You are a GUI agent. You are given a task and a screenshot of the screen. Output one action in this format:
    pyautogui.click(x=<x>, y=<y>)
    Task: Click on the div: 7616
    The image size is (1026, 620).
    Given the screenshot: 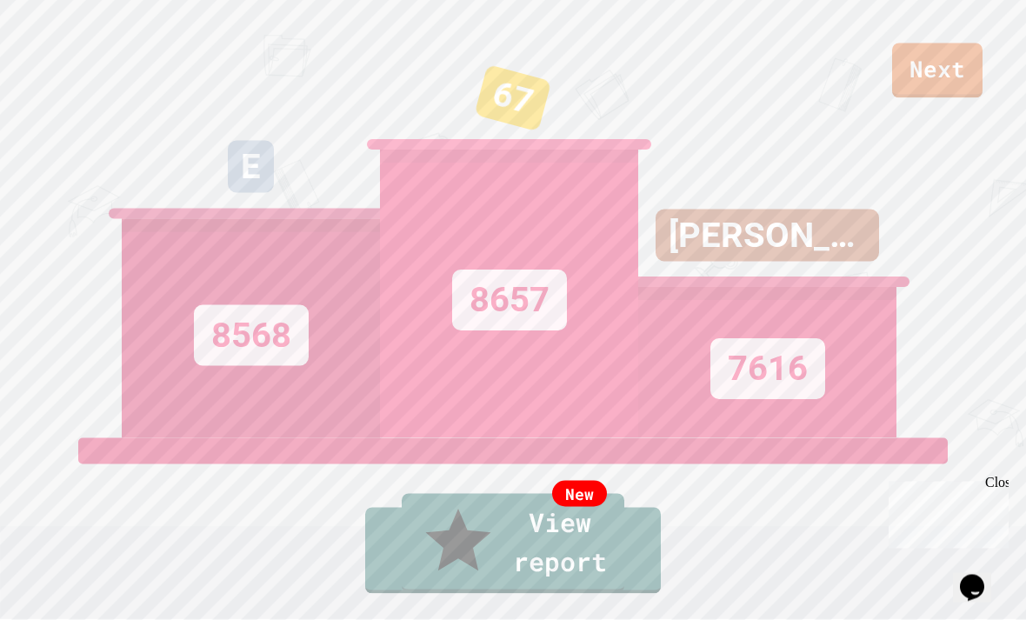 What is the action you would take?
    pyautogui.click(x=768, y=370)
    